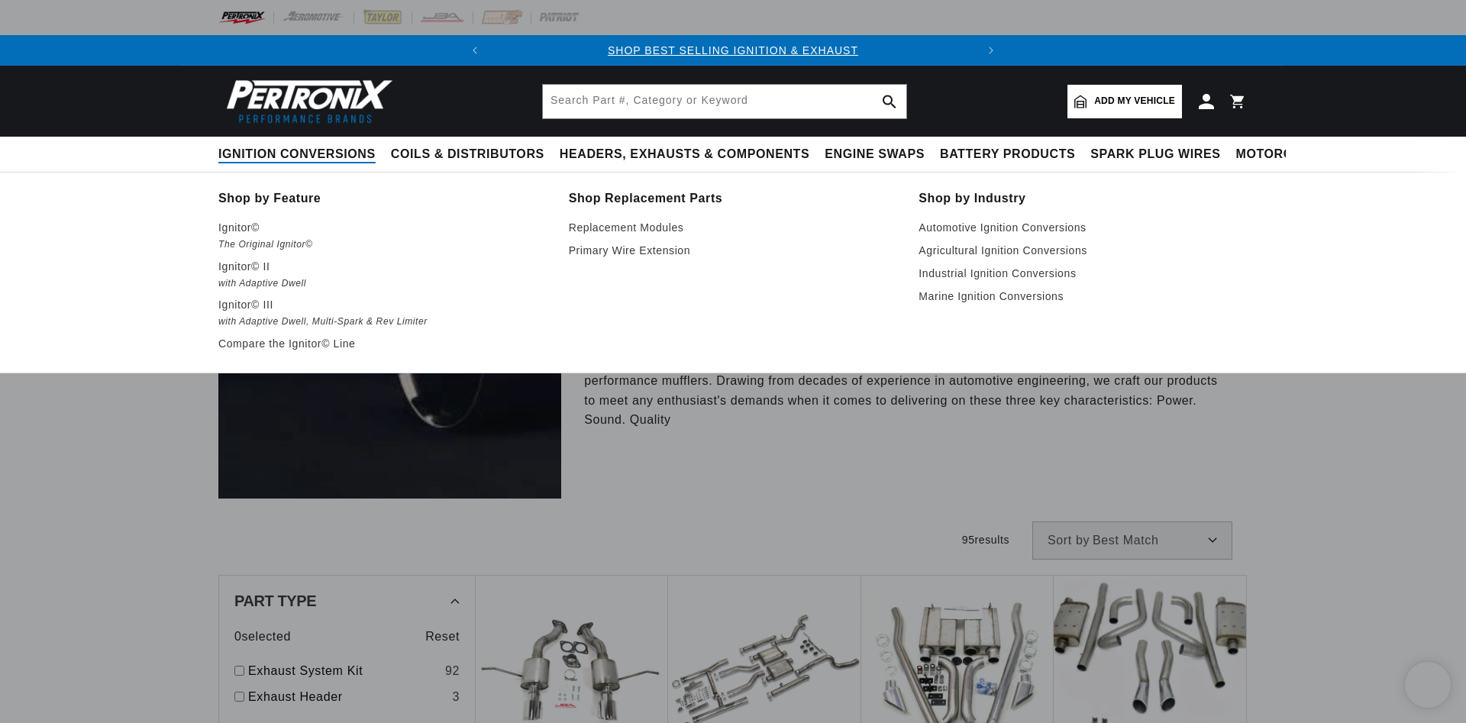 The width and height of the screenshot is (1466, 723). Describe the element at coordinates (297, 154) in the screenshot. I see `span: Ignition Conversions` at that location.